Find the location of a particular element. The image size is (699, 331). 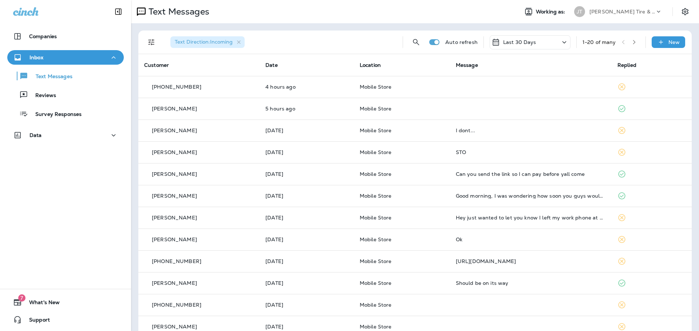

p: New is located at coordinates (674, 42).